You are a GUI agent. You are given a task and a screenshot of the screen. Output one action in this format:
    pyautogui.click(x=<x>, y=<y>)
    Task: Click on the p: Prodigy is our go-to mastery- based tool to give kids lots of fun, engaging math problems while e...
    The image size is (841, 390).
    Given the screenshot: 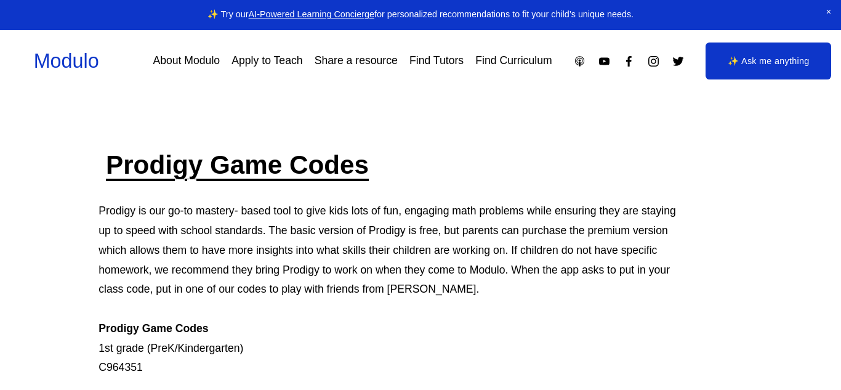 What is the action you would take?
    pyautogui.click(x=388, y=289)
    